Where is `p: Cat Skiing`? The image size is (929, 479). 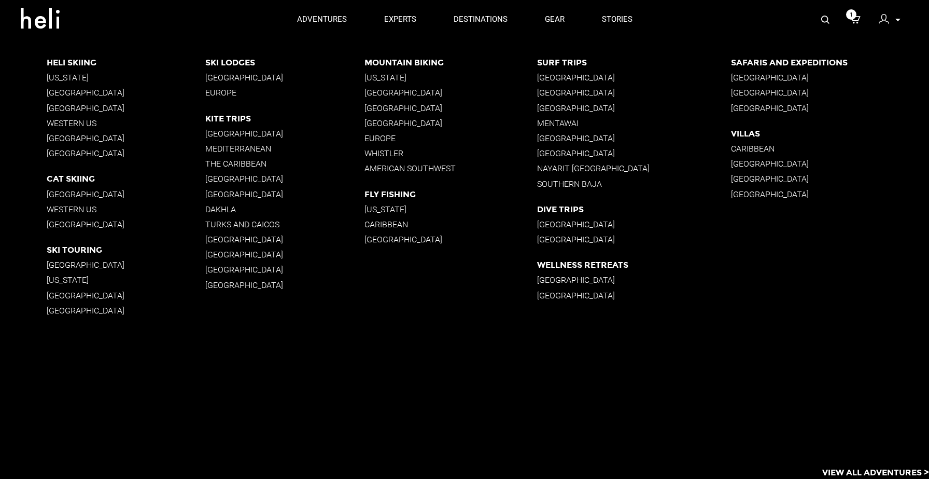
p: Cat Skiing is located at coordinates (126, 178).